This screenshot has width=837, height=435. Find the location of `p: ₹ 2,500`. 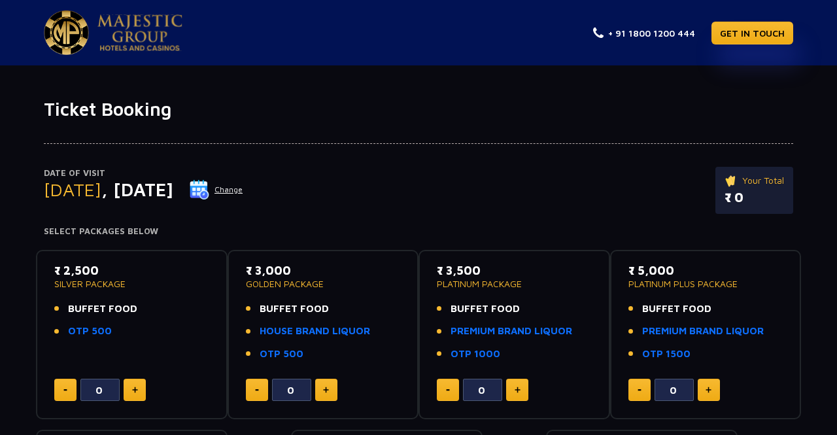

p: ₹ 2,500 is located at coordinates (131, 270).